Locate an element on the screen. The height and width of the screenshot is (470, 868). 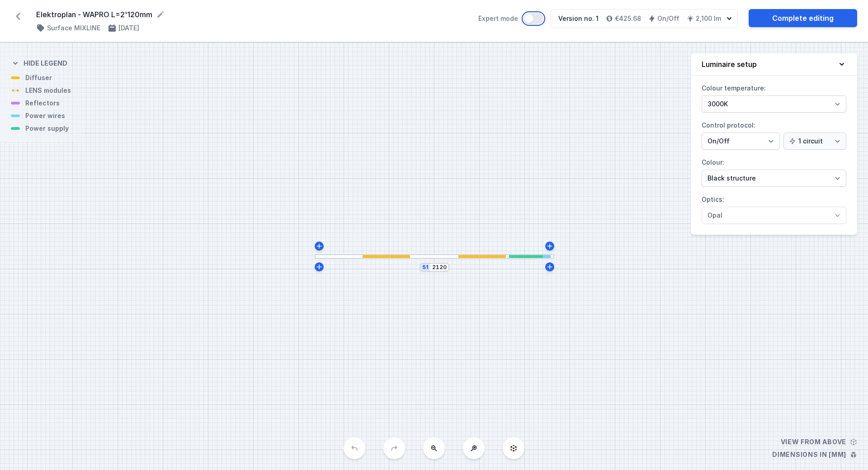
button: Version no. 1€425.68On/Off2,100 lm is located at coordinates (644, 19).